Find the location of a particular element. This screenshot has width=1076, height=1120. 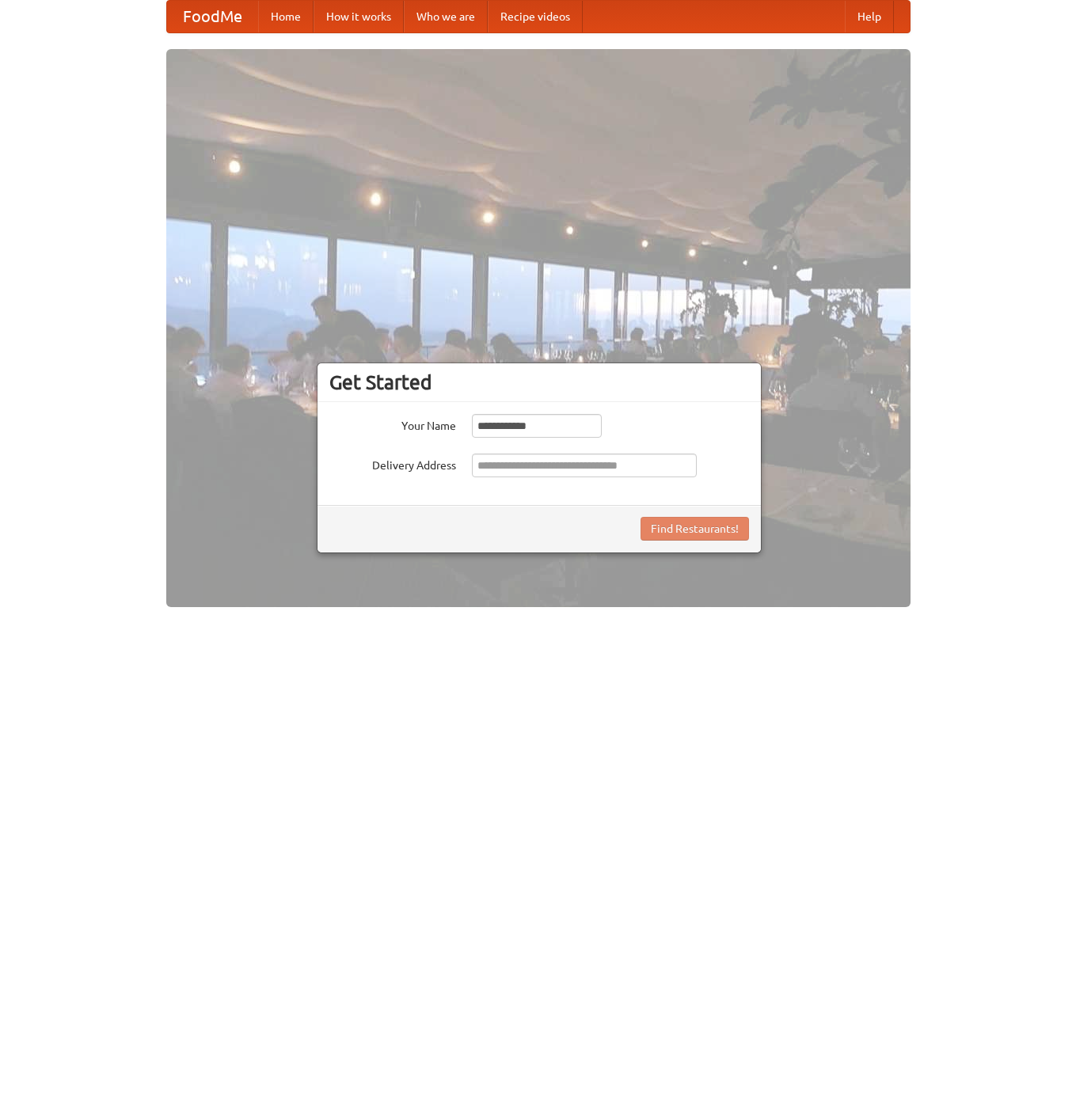

label: Your Name is located at coordinates (393, 423).